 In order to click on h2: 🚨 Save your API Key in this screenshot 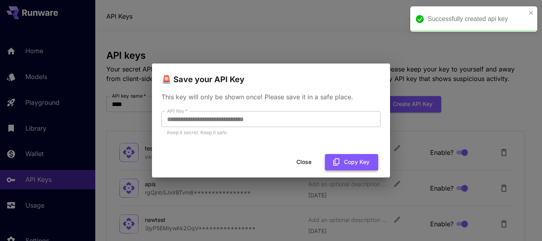, I will do `click(271, 75)`.